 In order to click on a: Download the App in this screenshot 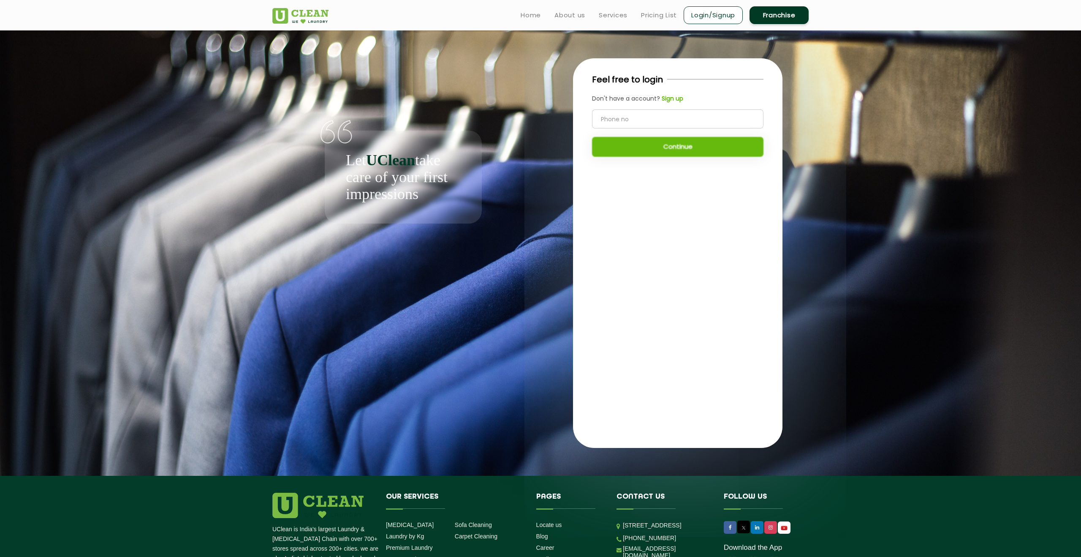, I will do `click(753, 547)`.